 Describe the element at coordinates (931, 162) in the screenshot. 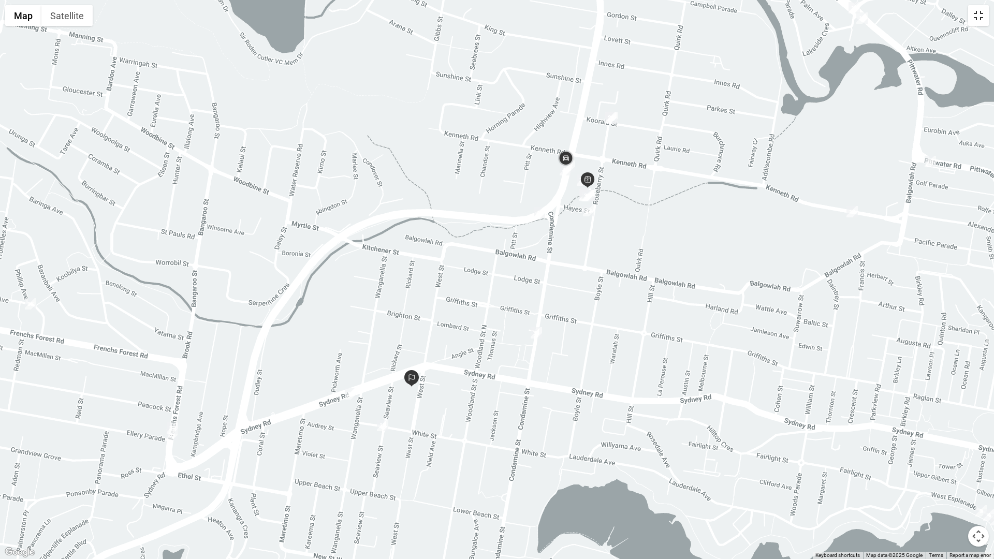

I see `div: 13` at that location.